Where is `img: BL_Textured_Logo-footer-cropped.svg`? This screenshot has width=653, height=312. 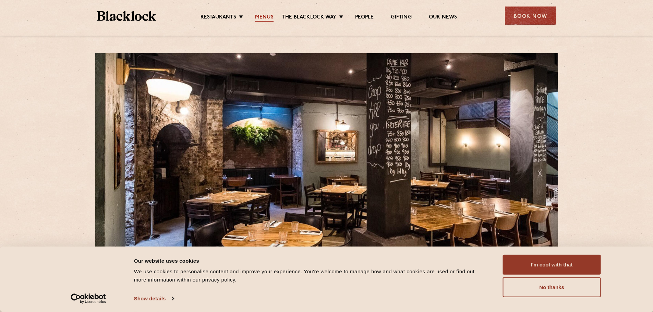
img: BL_Textured_Logo-footer-cropped.svg is located at coordinates (127, 16).